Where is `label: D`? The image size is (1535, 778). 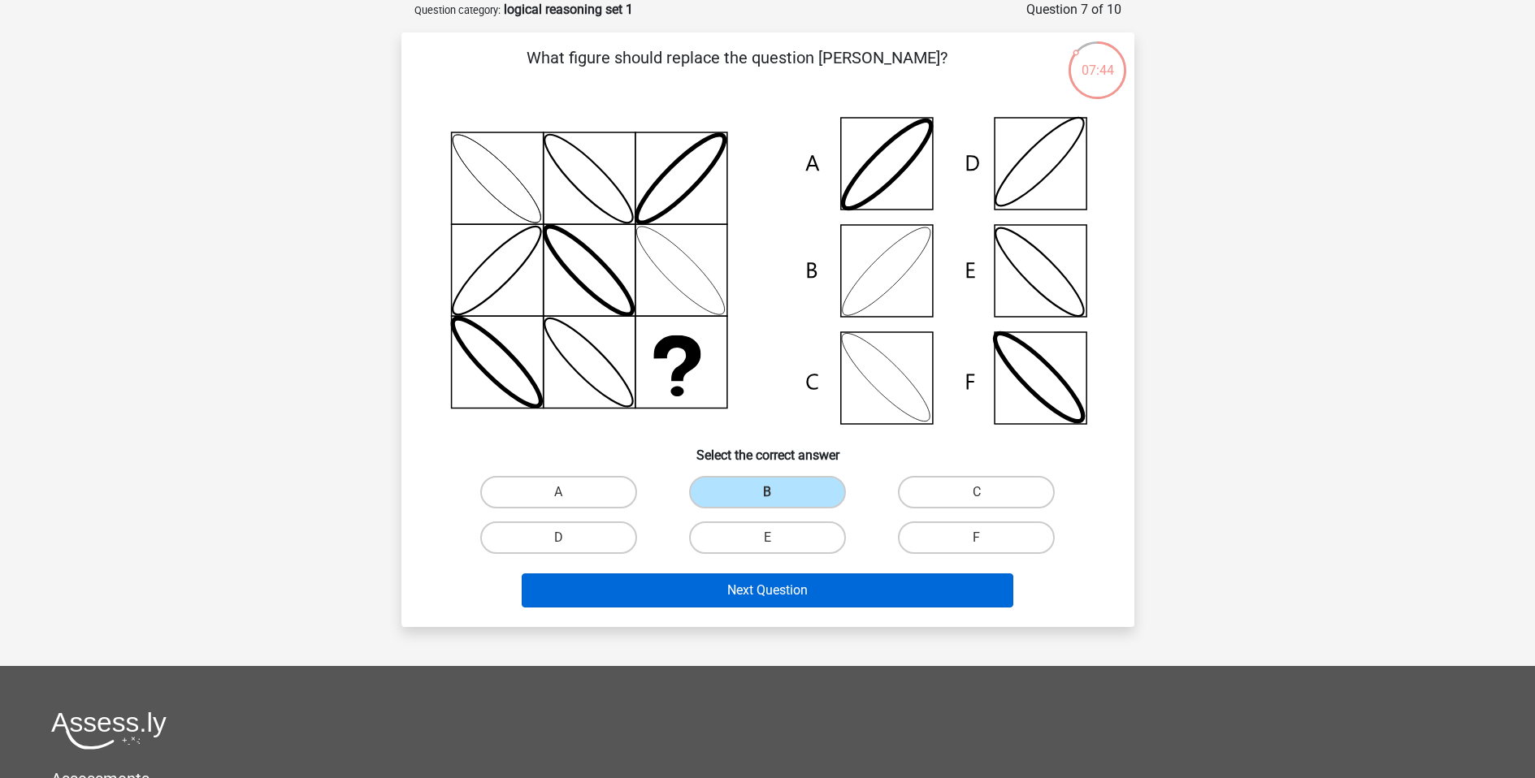 label: D is located at coordinates (558, 538).